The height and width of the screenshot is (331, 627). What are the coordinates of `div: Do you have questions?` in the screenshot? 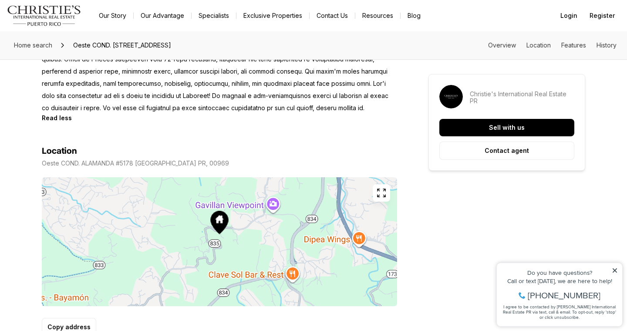 It's located at (67, 23).